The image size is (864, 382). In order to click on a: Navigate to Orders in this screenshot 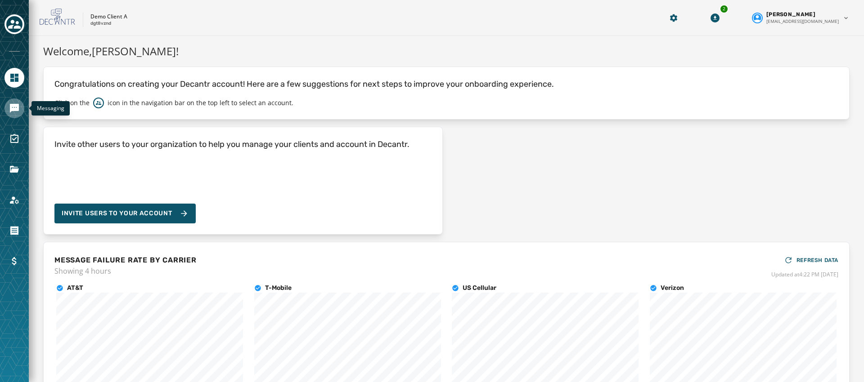, I will do `click(14, 231)`.